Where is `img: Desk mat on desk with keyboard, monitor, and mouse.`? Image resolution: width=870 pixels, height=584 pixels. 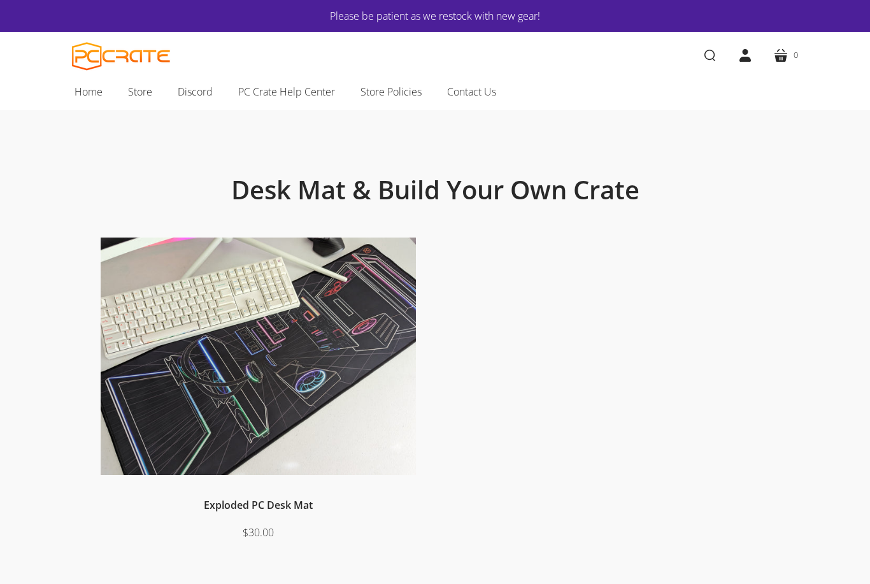
img: Desk mat on desk with keyboard, monitor, and mouse. is located at coordinates (258, 356).